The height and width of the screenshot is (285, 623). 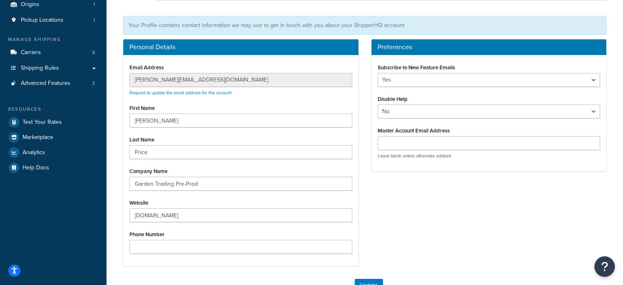 I want to click on span: Shipping Rules, so click(x=40, y=68).